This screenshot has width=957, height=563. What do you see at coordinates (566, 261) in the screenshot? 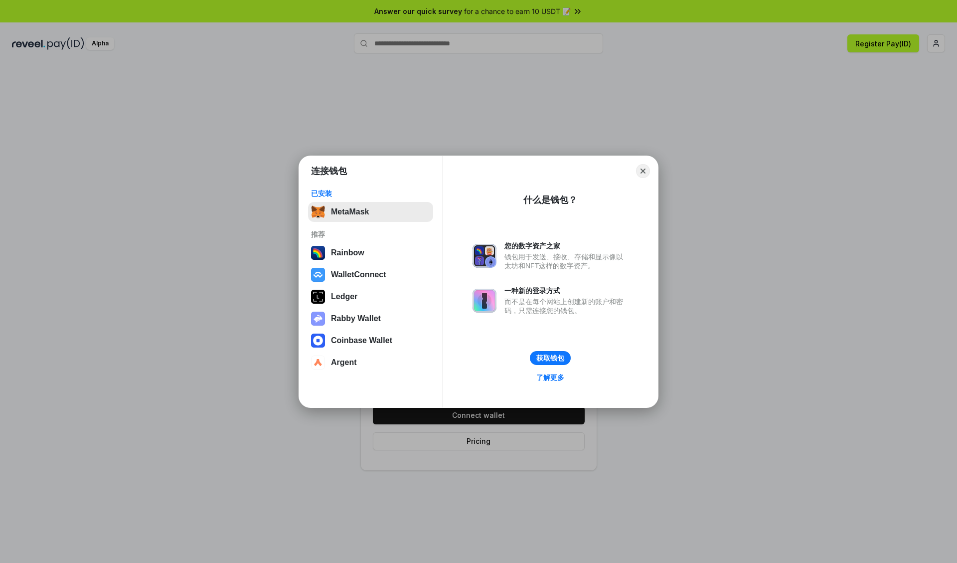
I see `div: 钱包用于发送、接收、存储和显示像以太坊和NFT这样的数字资产。` at bounding box center [566, 261].